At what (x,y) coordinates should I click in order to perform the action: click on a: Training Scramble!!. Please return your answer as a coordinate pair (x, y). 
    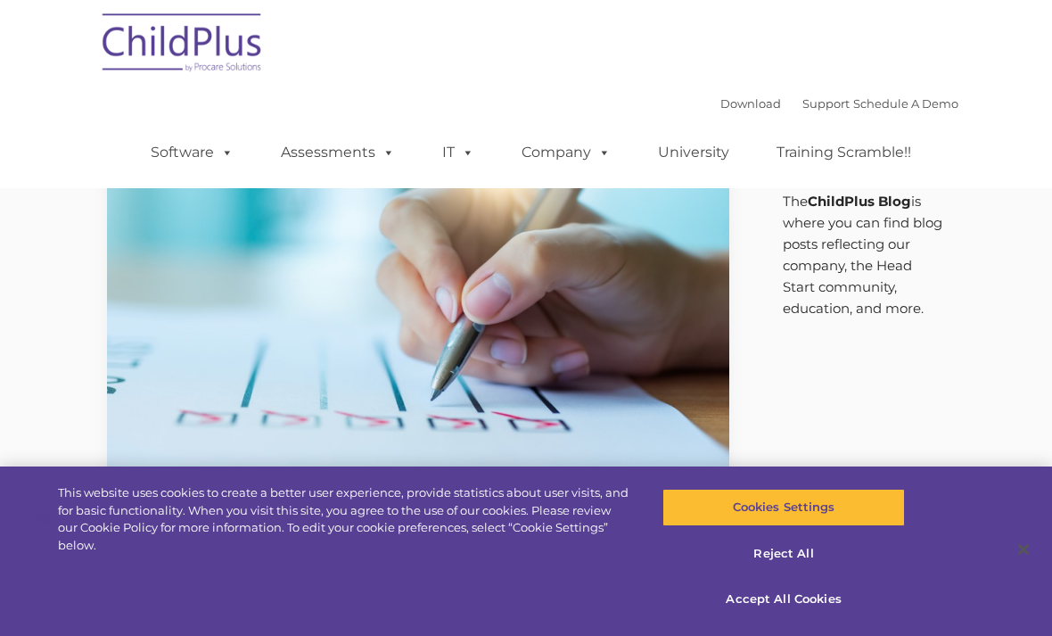
    Looking at the image, I should click on (843, 152).